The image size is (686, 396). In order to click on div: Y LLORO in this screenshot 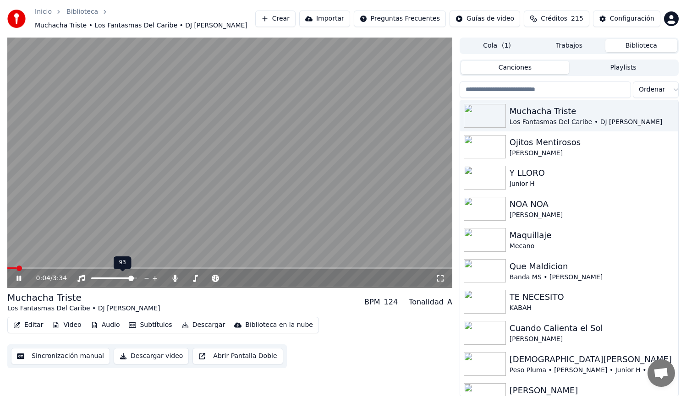, I will do `click(592, 173)`.